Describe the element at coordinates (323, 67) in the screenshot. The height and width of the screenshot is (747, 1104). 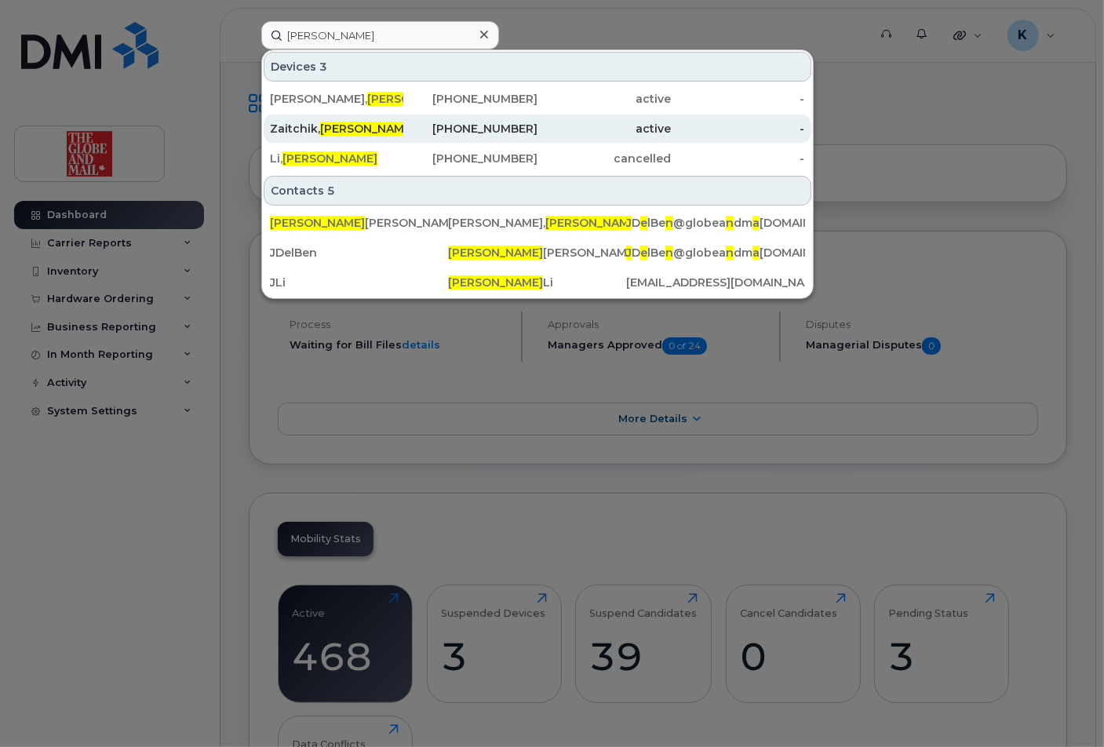
I see `span: 3` at that location.